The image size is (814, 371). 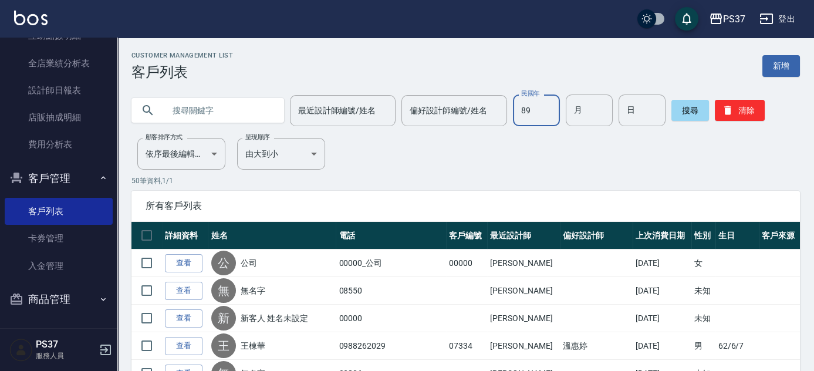 What do you see at coordinates (530, 93) in the screenshot?
I see `label: 民國年` at bounding box center [530, 93].